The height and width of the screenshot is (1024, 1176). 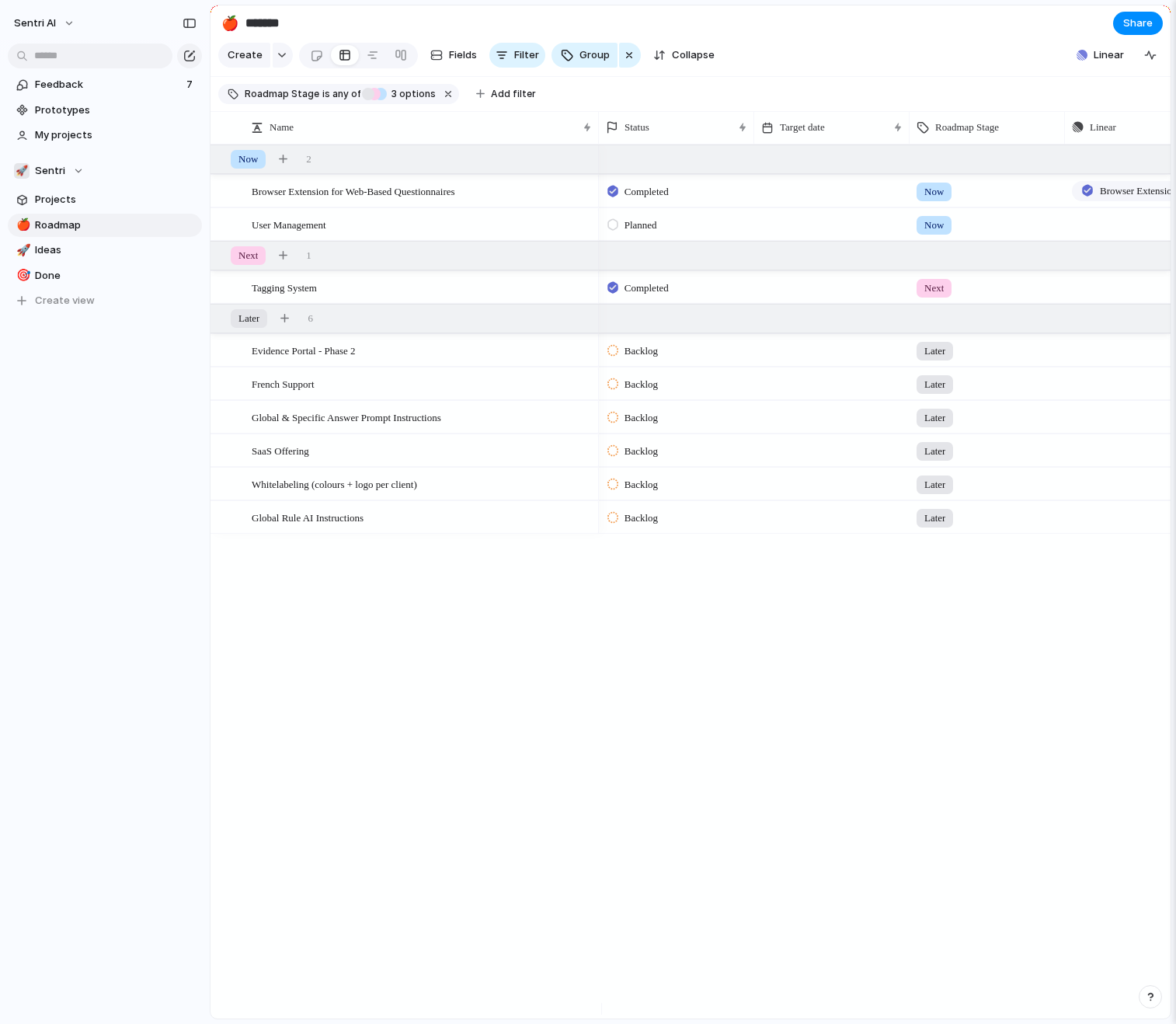 What do you see at coordinates (453, 55) in the screenshot?
I see `button: Fields` at bounding box center [453, 55].